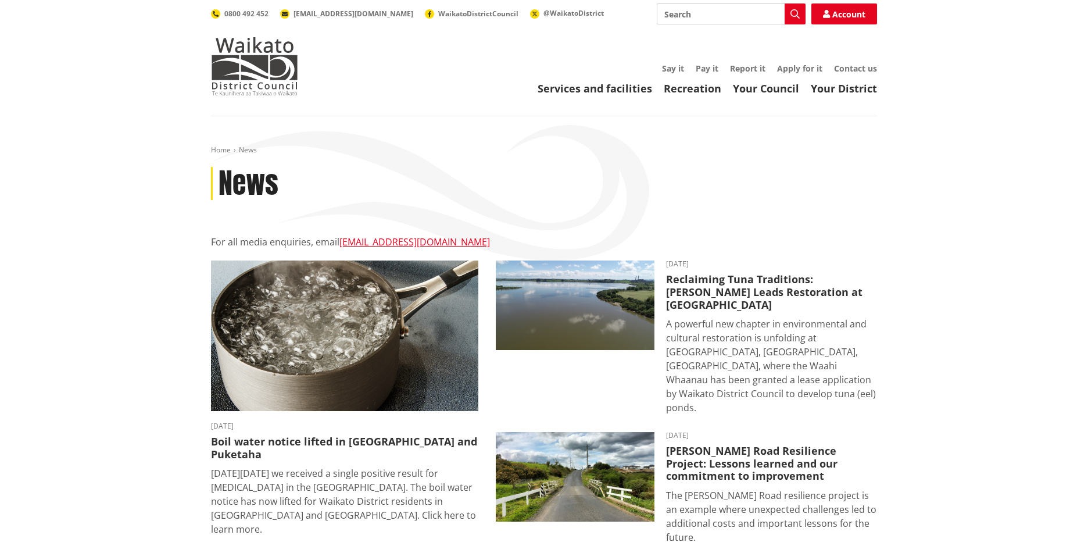  What do you see at coordinates (844, 88) in the screenshot?
I see `a: Your District` at bounding box center [844, 88].